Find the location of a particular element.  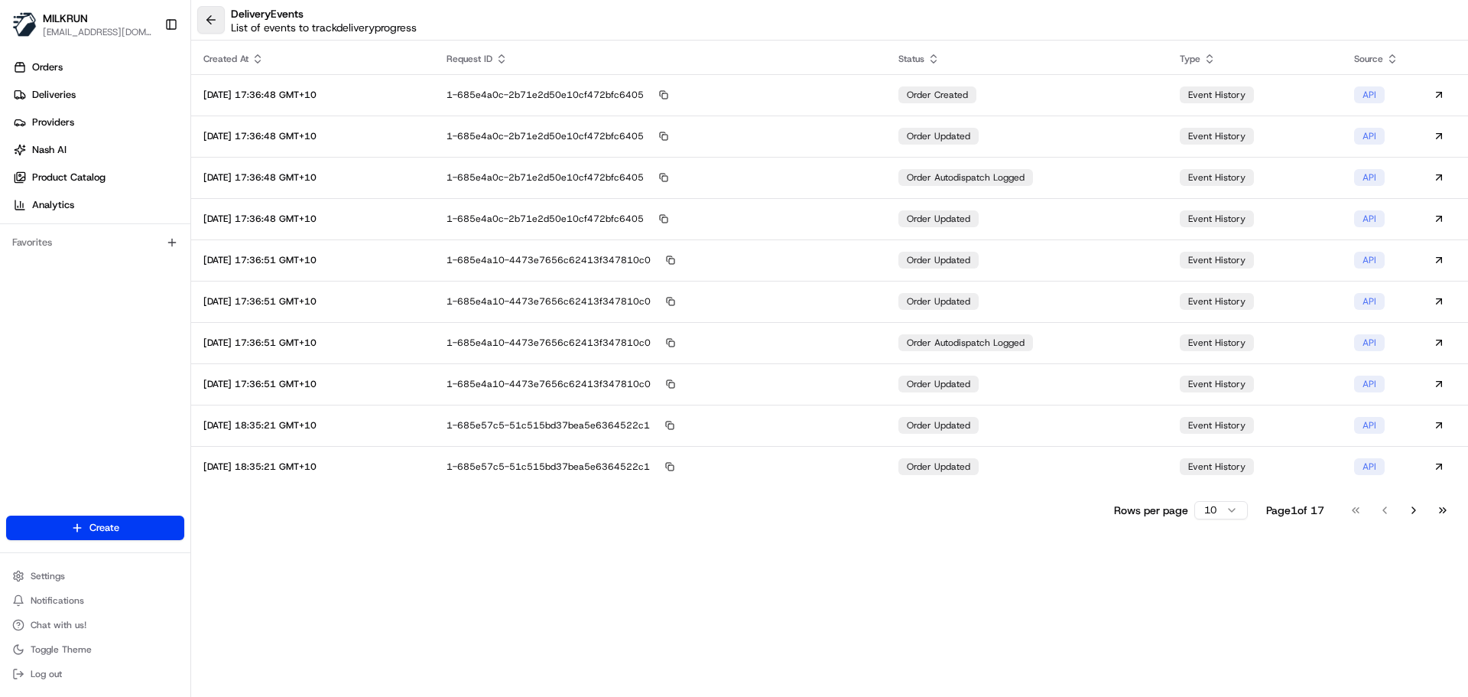

div: Source is located at coordinates (1376, 59).